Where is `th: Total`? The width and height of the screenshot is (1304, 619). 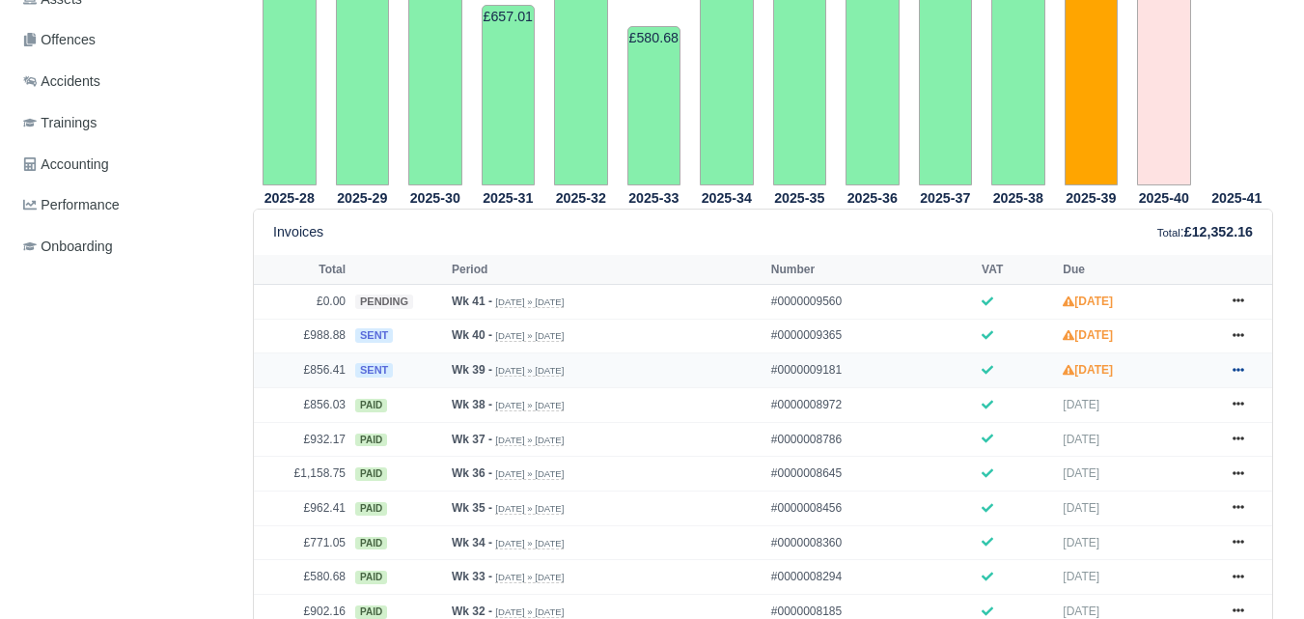 th: Total is located at coordinates (302, 269).